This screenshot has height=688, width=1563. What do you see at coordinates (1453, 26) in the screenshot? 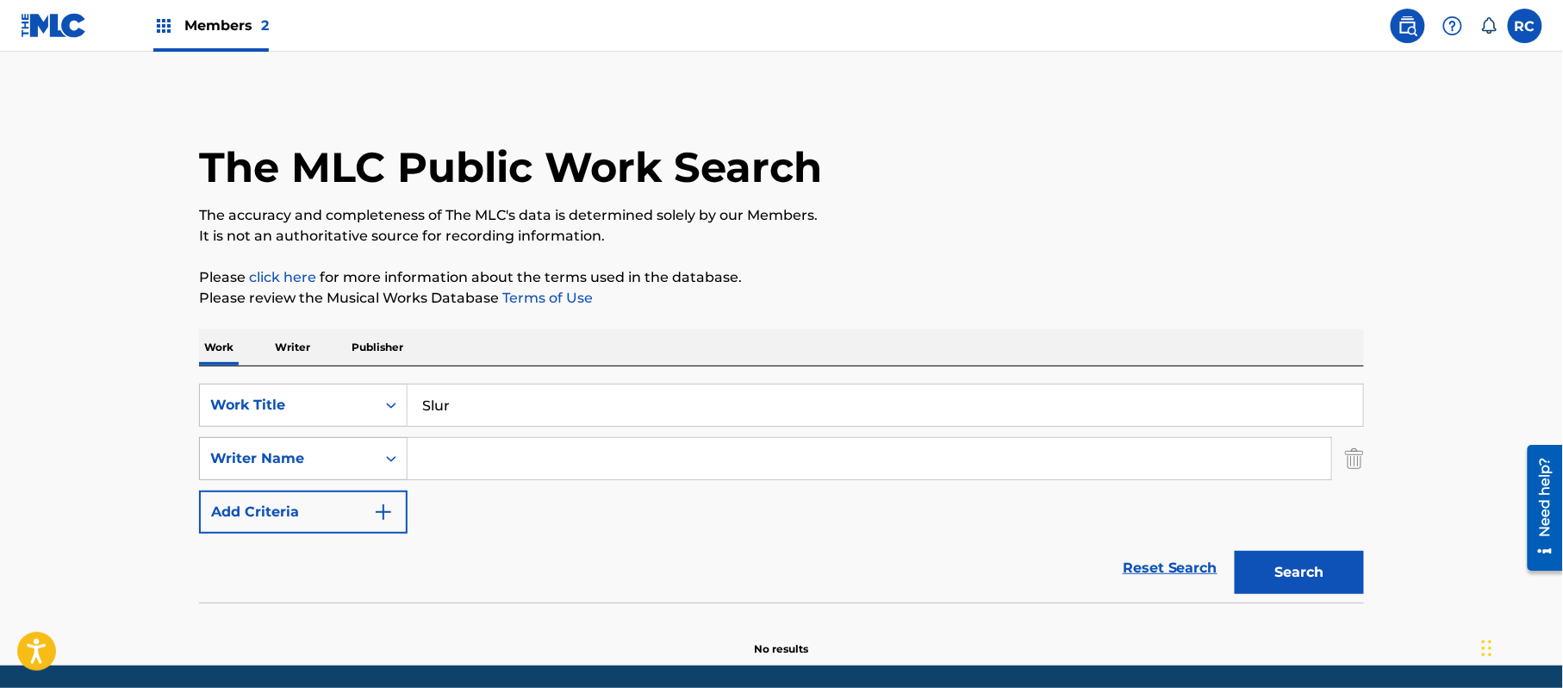
I see `img: help` at bounding box center [1453, 26].